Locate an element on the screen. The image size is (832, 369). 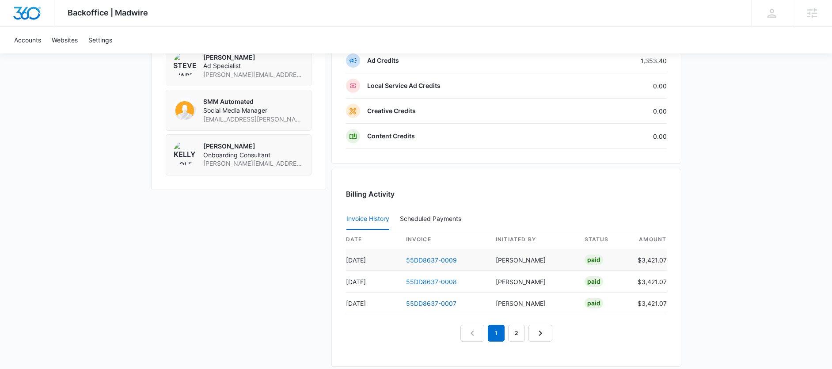
h3: Billing Activity is located at coordinates (506, 194).